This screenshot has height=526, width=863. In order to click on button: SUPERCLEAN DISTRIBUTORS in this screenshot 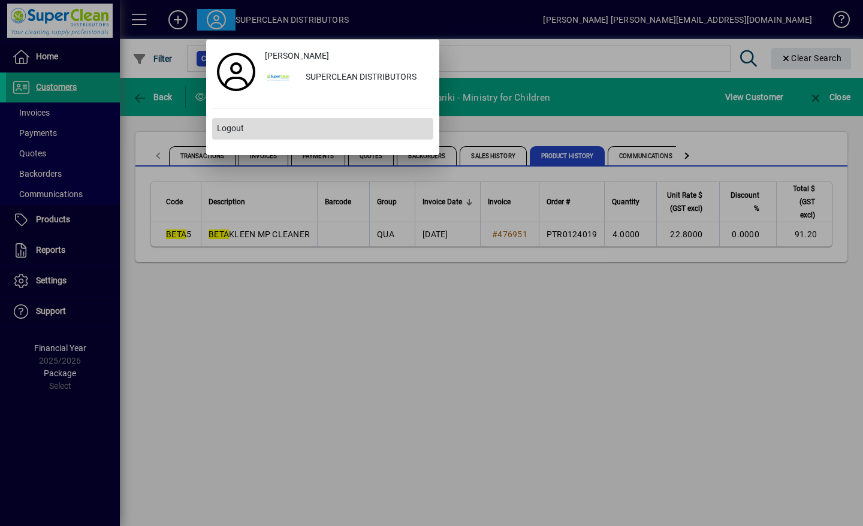, I will do `click(346, 78)`.